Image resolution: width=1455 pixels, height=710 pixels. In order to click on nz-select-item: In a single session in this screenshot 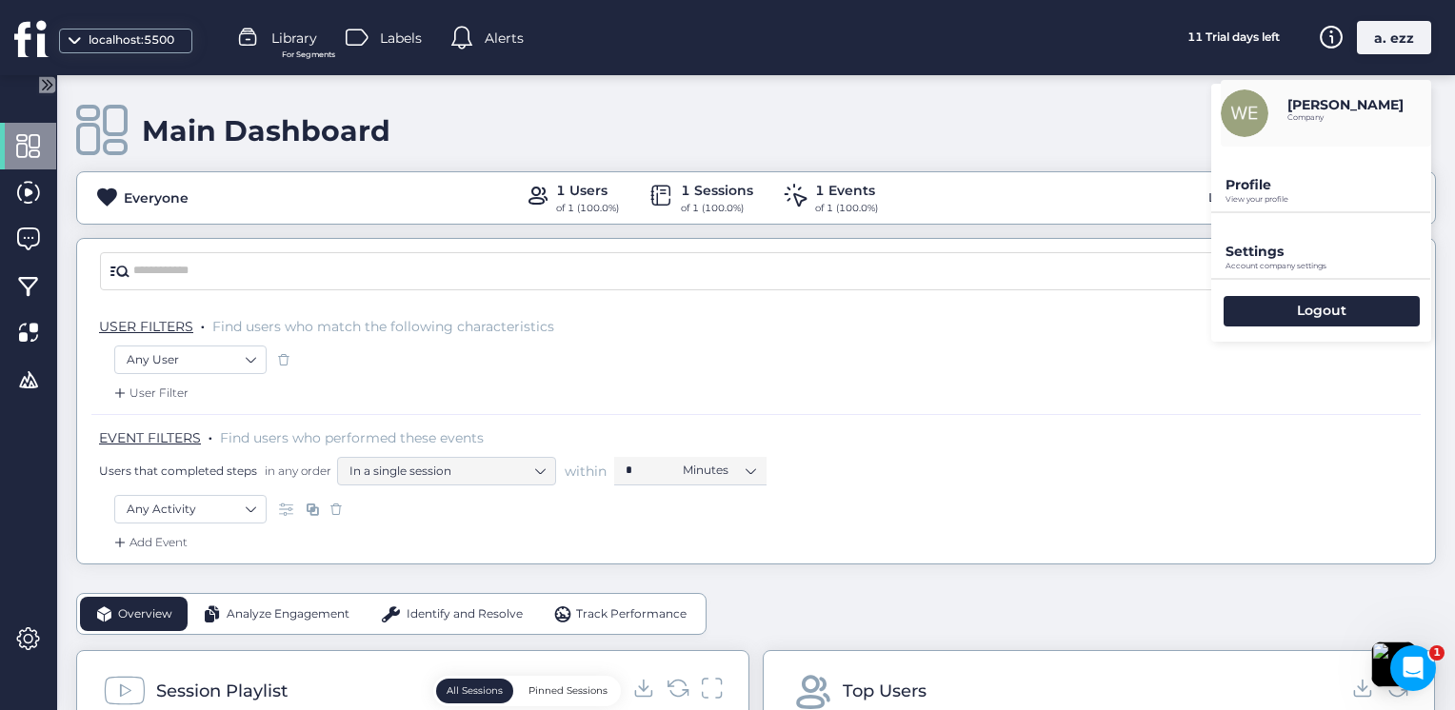, I will do `click(447, 471)`.